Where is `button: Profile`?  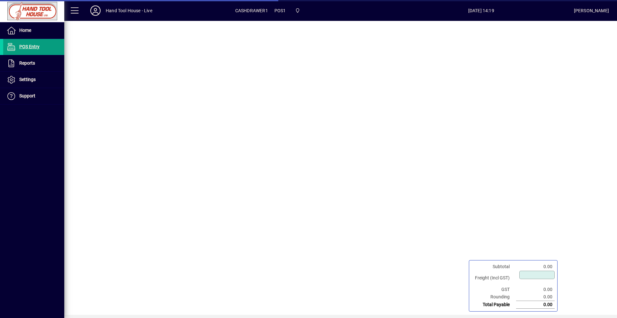 button: Profile is located at coordinates (95, 11).